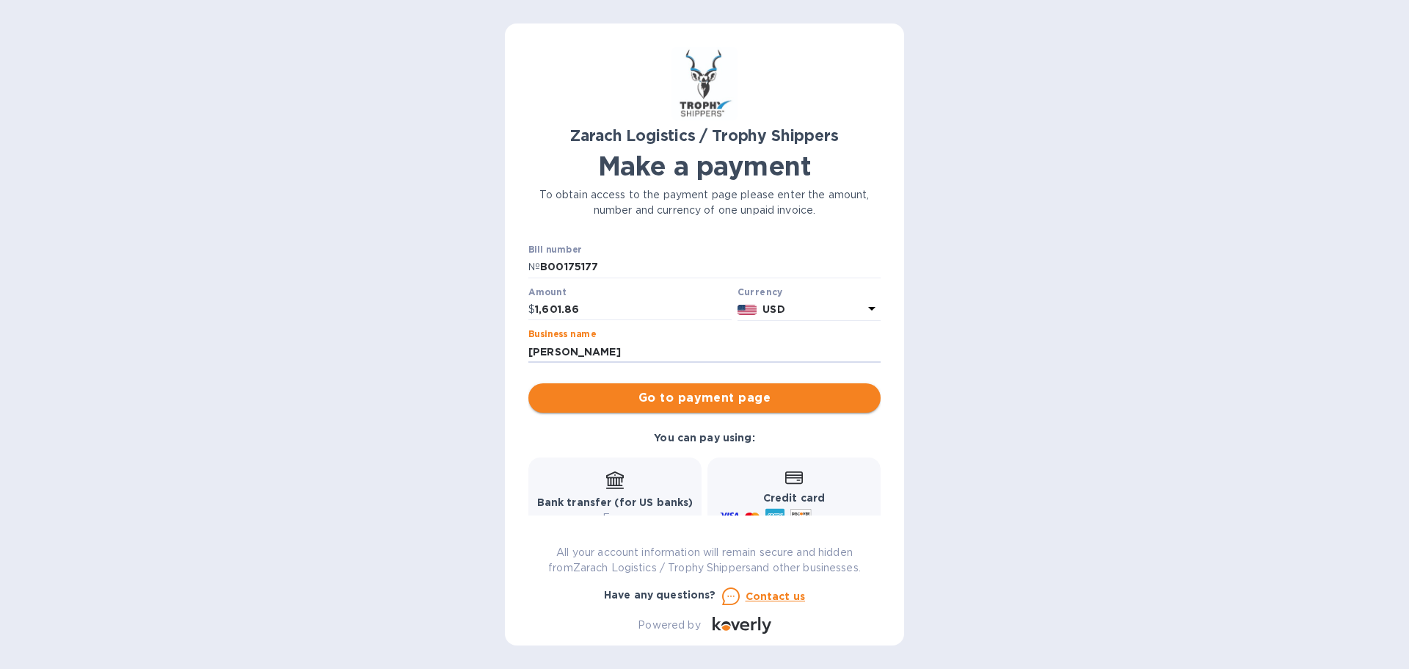  I want to click on b: USD, so click(774, 309).